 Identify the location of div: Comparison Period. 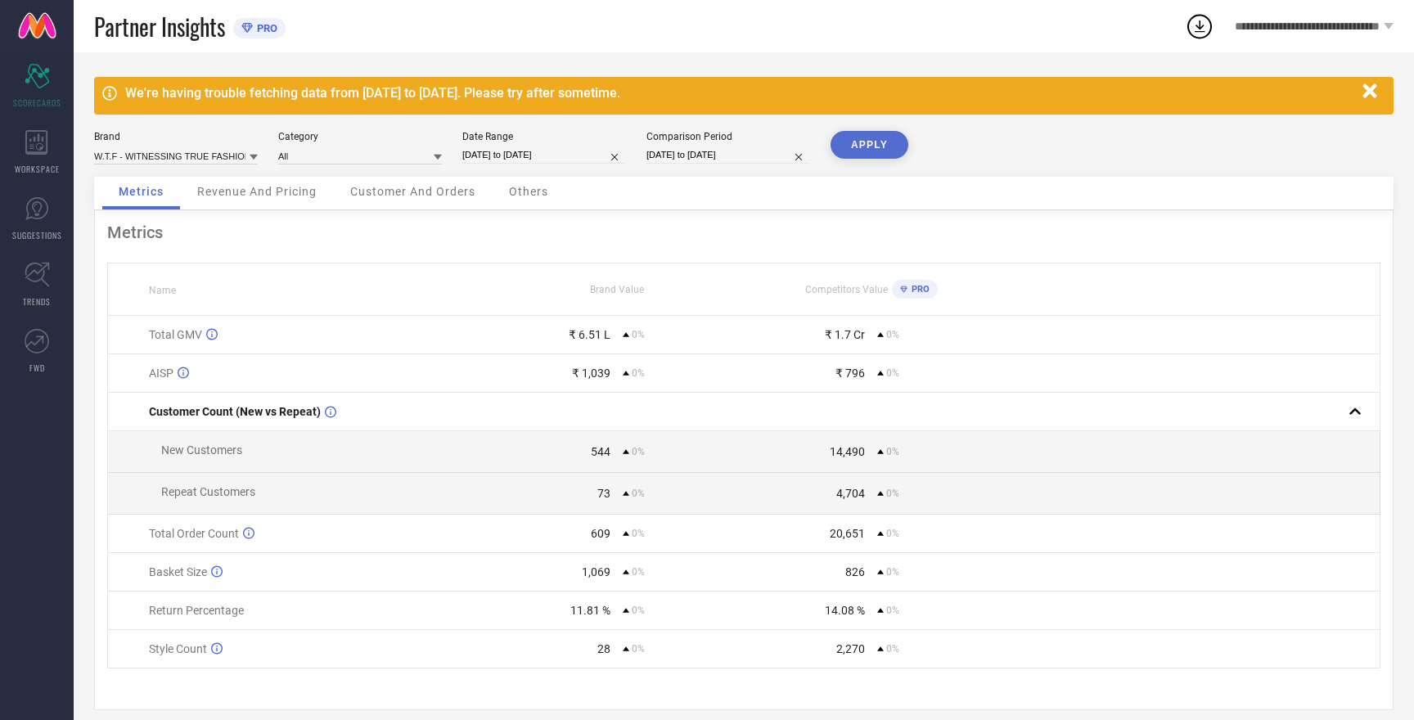
(728, 137).